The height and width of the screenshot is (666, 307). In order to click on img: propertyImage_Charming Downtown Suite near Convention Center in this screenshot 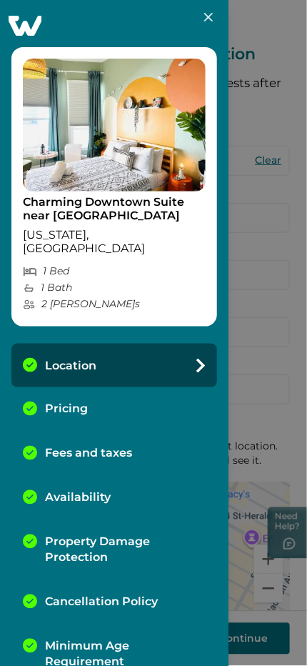, I will do `click(114, 125)`.